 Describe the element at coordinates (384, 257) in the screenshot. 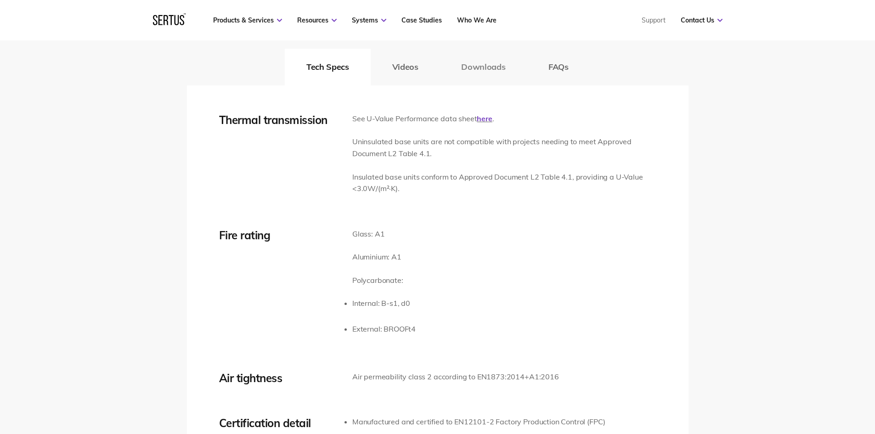

I see `p: Aluminium: A1` at that location.